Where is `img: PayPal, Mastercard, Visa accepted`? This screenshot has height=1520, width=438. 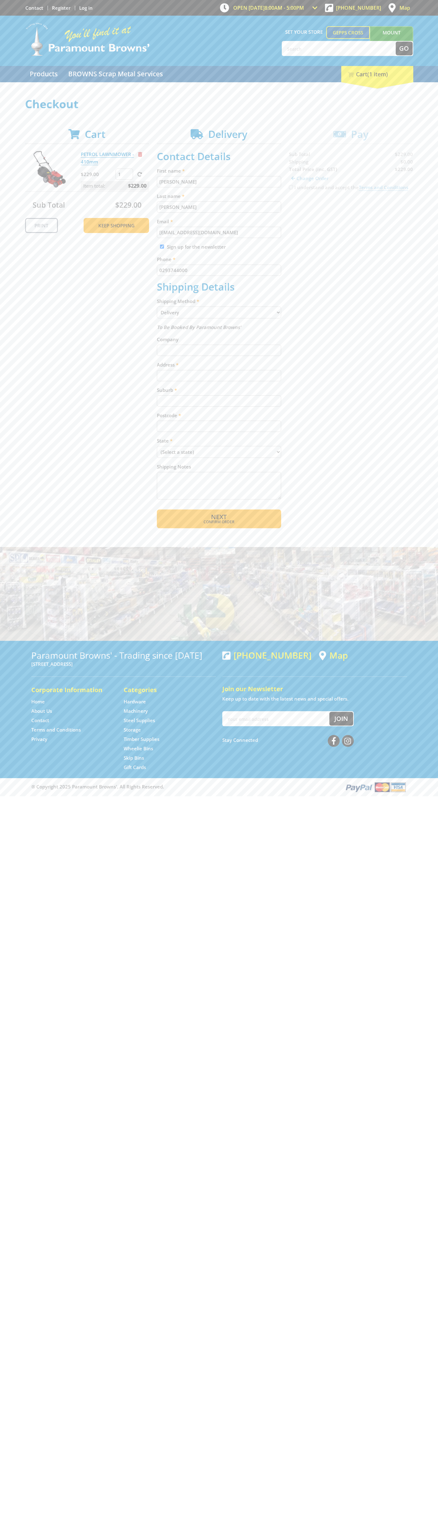
img: PayPal, Mastercard, Visa accepted is located at coordinates (375, 787).